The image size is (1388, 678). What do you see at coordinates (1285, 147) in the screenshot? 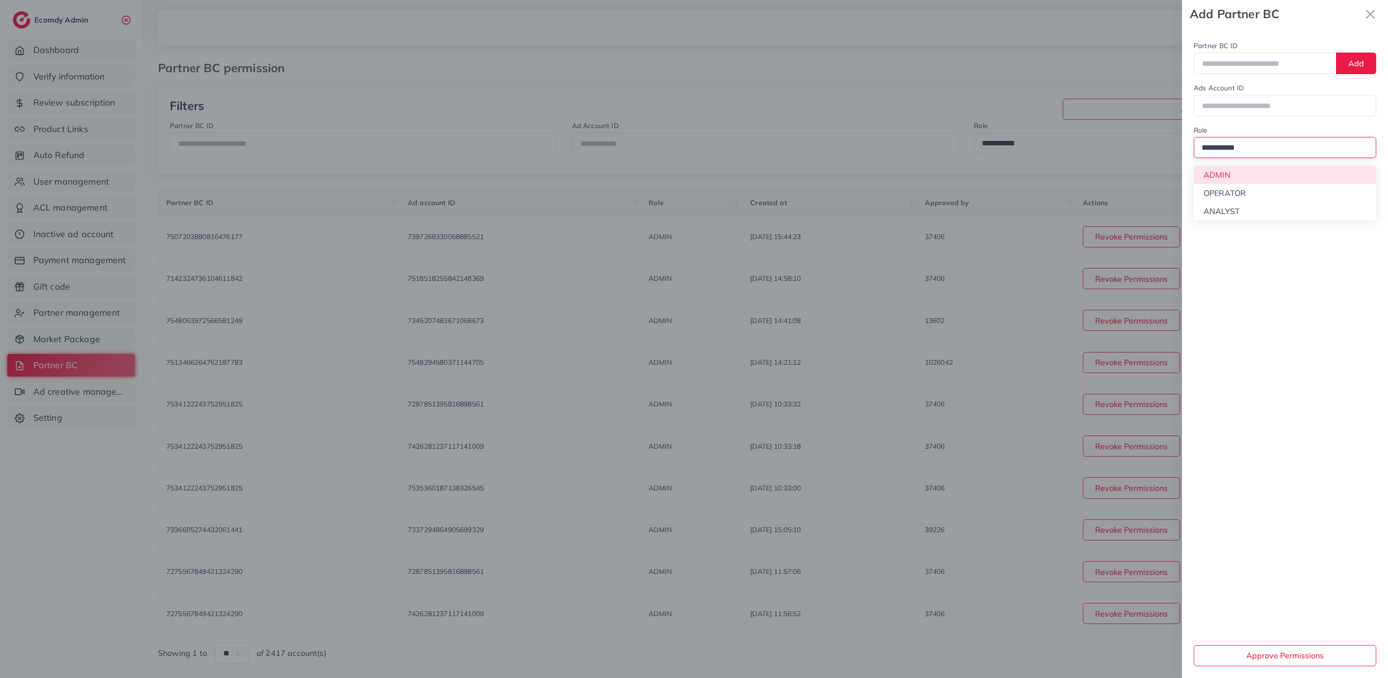
I see `div: Search for option` at bounding box center [1285, 147].